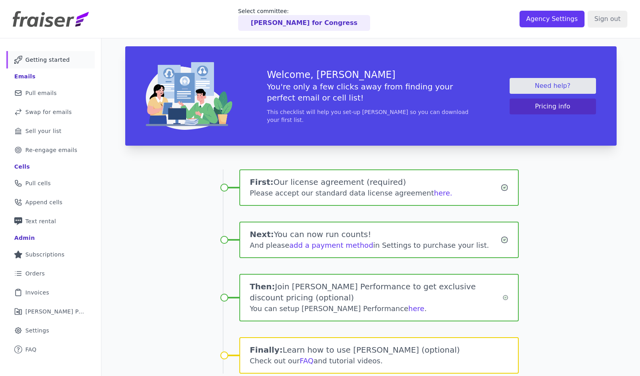 The width and height of the screenshot is (640, 376). Describe the element at coordinates (553, 86) in the screenshot. I see `a: Need help?` at that location.